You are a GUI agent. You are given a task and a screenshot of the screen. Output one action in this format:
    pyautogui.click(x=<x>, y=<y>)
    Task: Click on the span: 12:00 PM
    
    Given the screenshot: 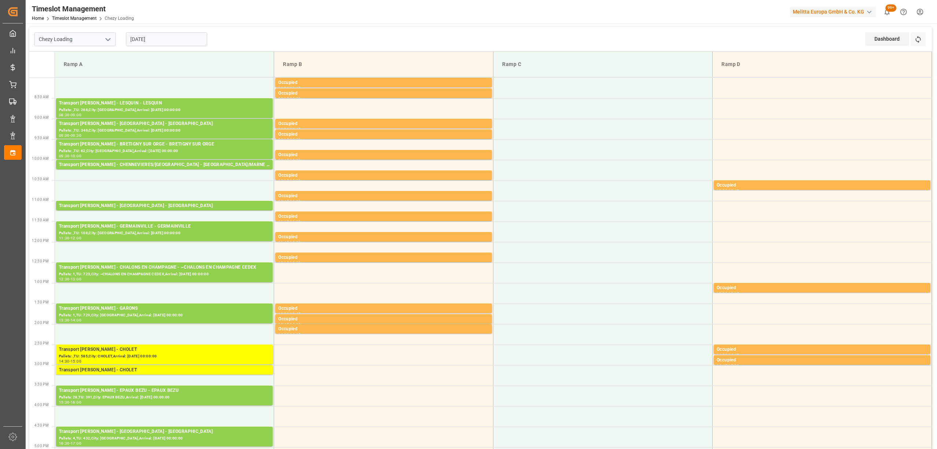 What is the action you would take?
    pyautogui.click(x=40, y=240)
    